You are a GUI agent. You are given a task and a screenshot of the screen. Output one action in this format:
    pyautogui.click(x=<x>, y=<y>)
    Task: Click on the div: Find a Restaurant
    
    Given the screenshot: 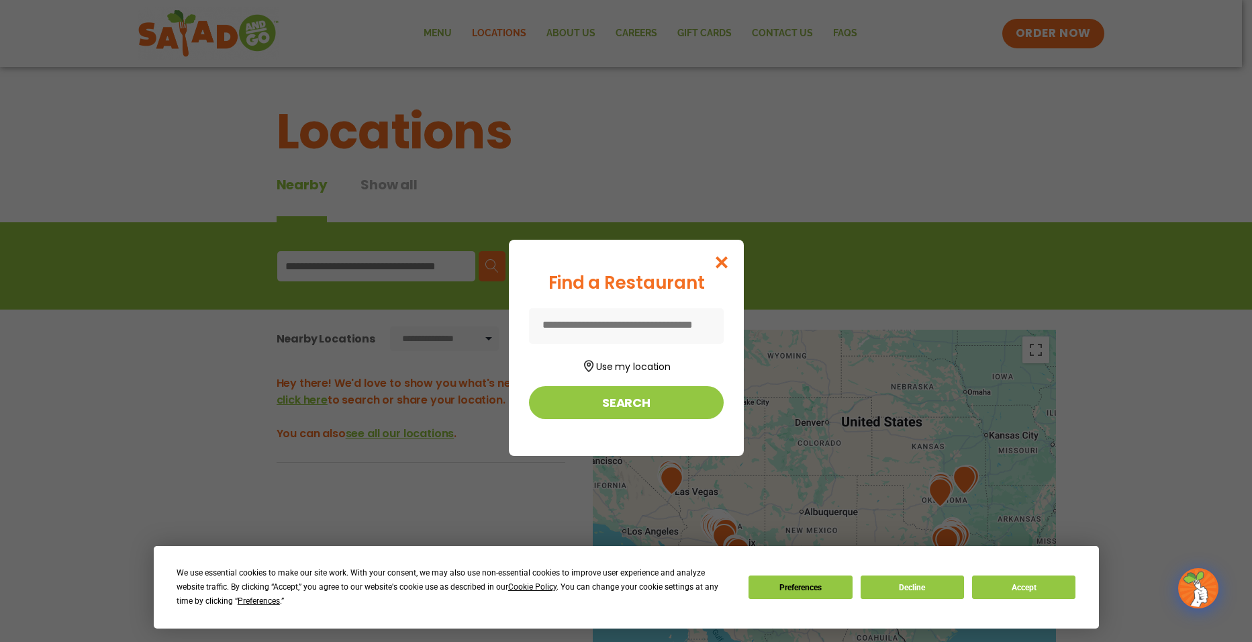 What is the action you would take?
    pyautogui.click(x=626, y=283)
    